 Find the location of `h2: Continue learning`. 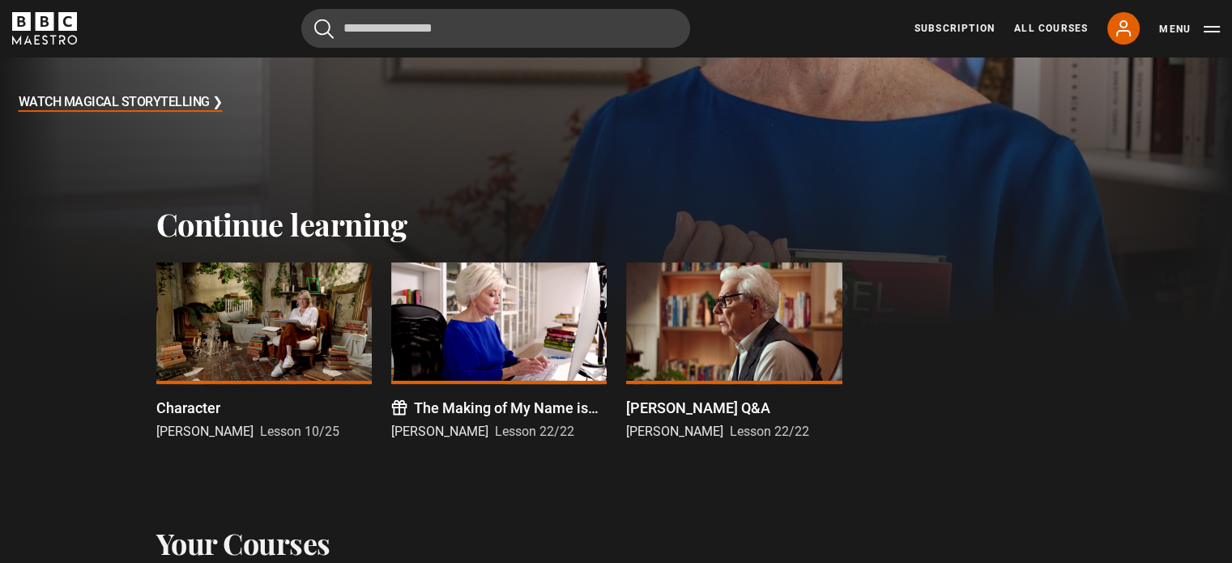

h2: Continue learning is located at coordinates (616, 224).